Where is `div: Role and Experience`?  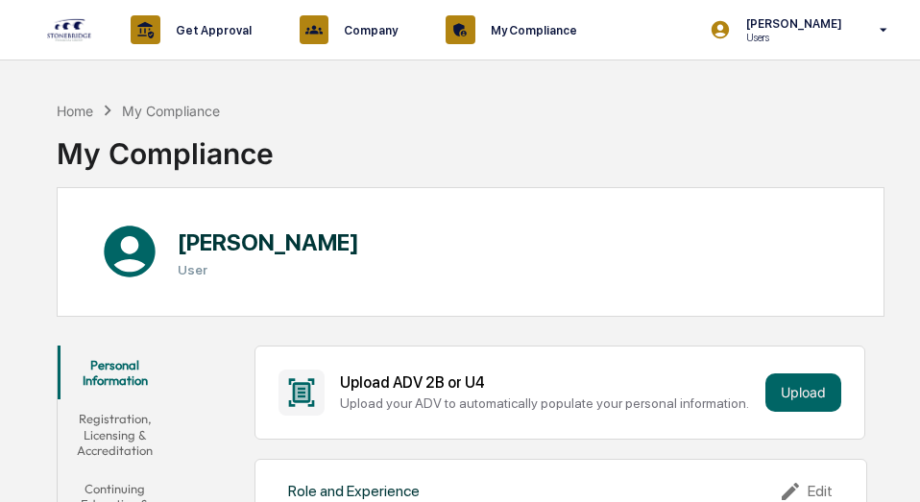
div: Role and Experience is located at coordinates (354, 491).